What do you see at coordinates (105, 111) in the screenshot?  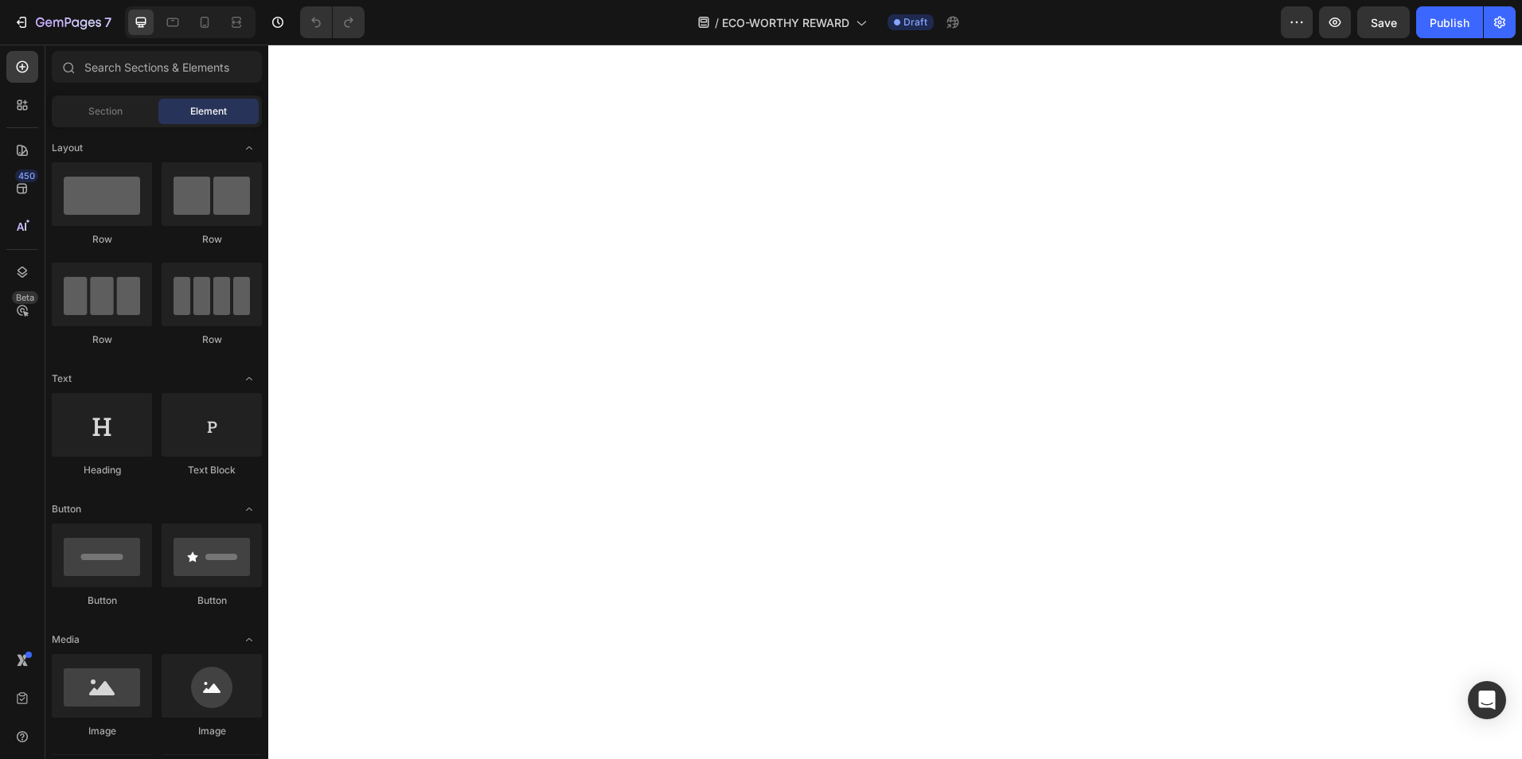 I see `span: Section` at bounding box center [105, 111].